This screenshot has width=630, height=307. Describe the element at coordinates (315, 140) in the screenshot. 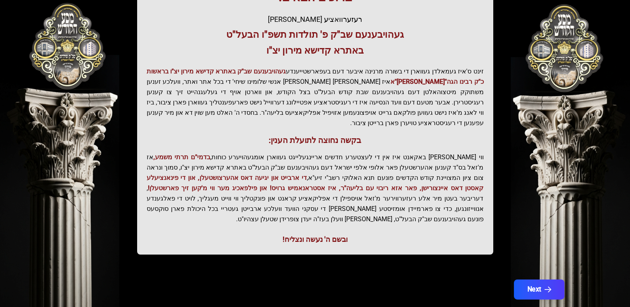

I see `h3: בקשה נחוצה לתועלת הענין:` at that location.